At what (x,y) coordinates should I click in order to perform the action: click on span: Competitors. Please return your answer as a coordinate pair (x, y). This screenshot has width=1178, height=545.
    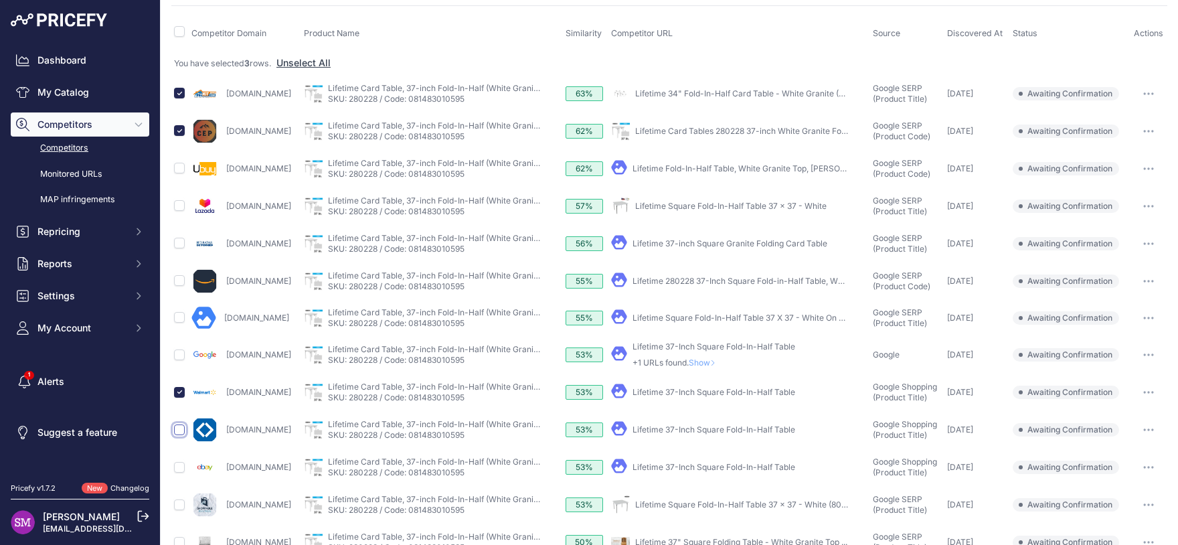
    Looking at the image, I should click on (81, 125).